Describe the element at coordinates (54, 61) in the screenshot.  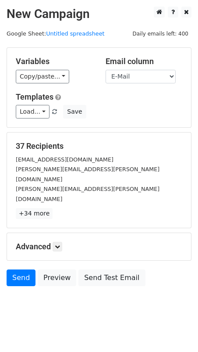
I see `h5: Variables` at that location.